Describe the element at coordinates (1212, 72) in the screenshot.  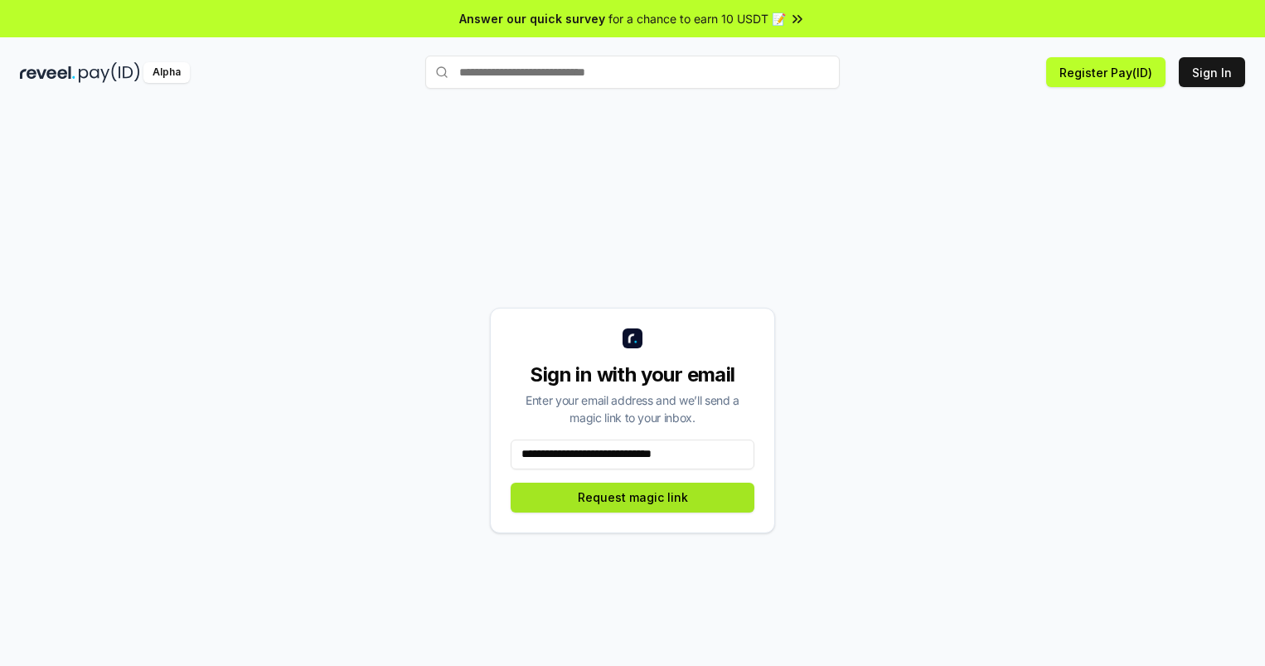
I see `button: Sign In` at that location.